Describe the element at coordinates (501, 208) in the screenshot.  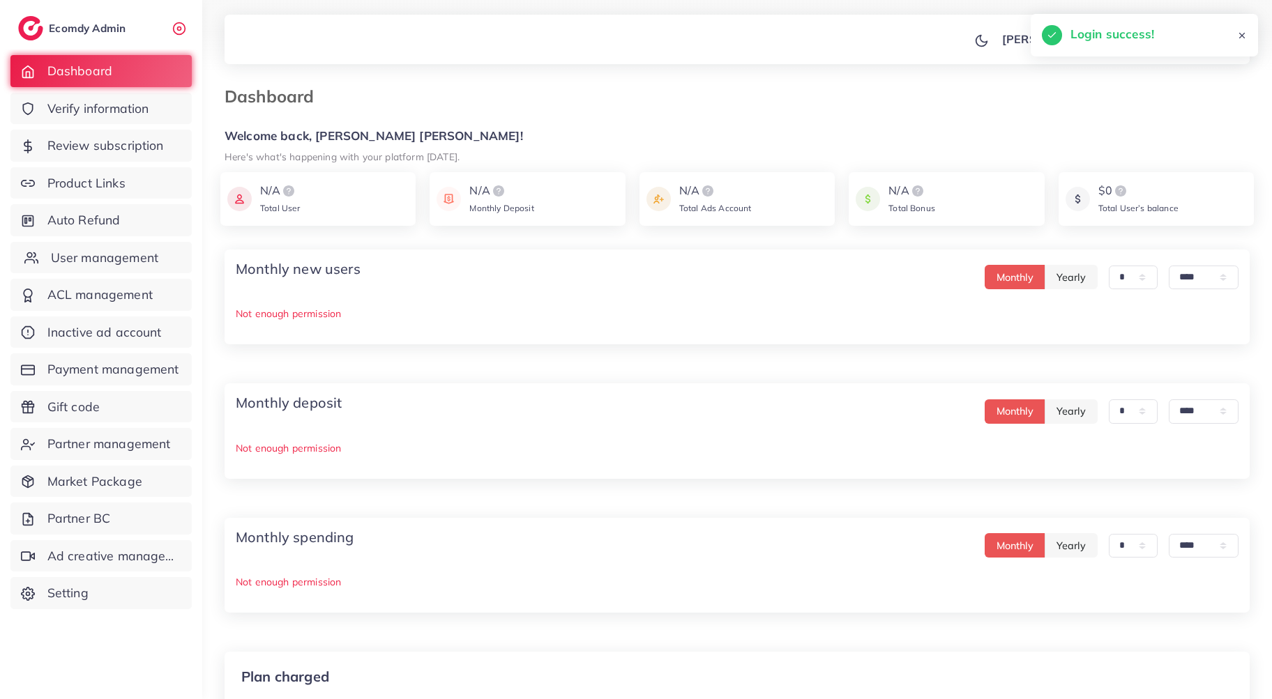
I see `span: Monthly Deposit` at that location.